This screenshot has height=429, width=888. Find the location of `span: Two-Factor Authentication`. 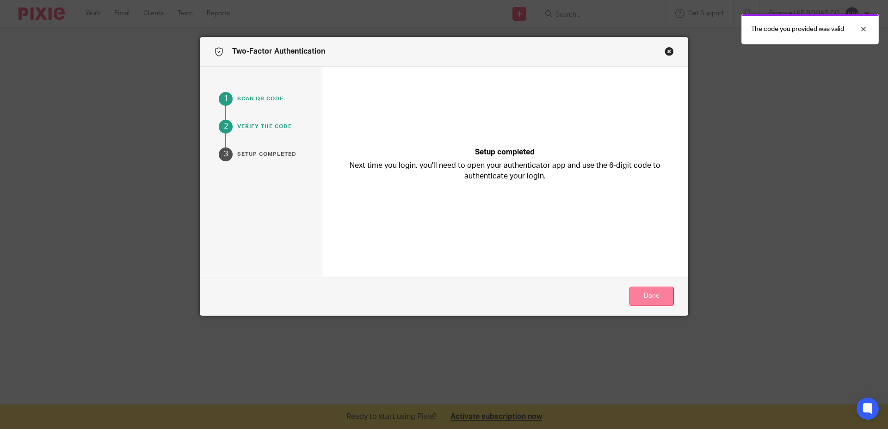

span: Two-Factor Authentication is located at coordinates (278, 51).